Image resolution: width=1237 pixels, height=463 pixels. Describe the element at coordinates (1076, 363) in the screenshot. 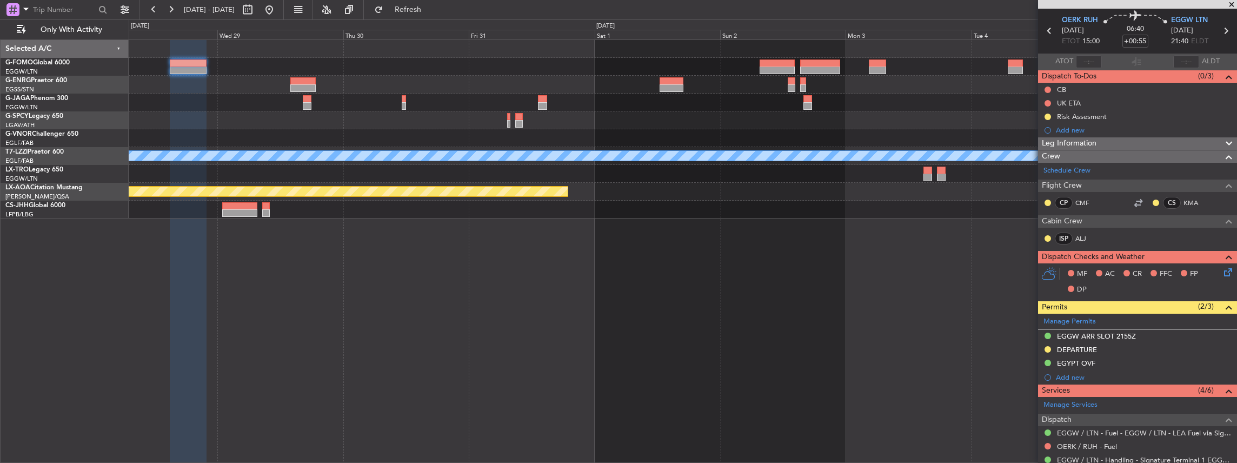

I see `div: EGYPT OVF` at that location.